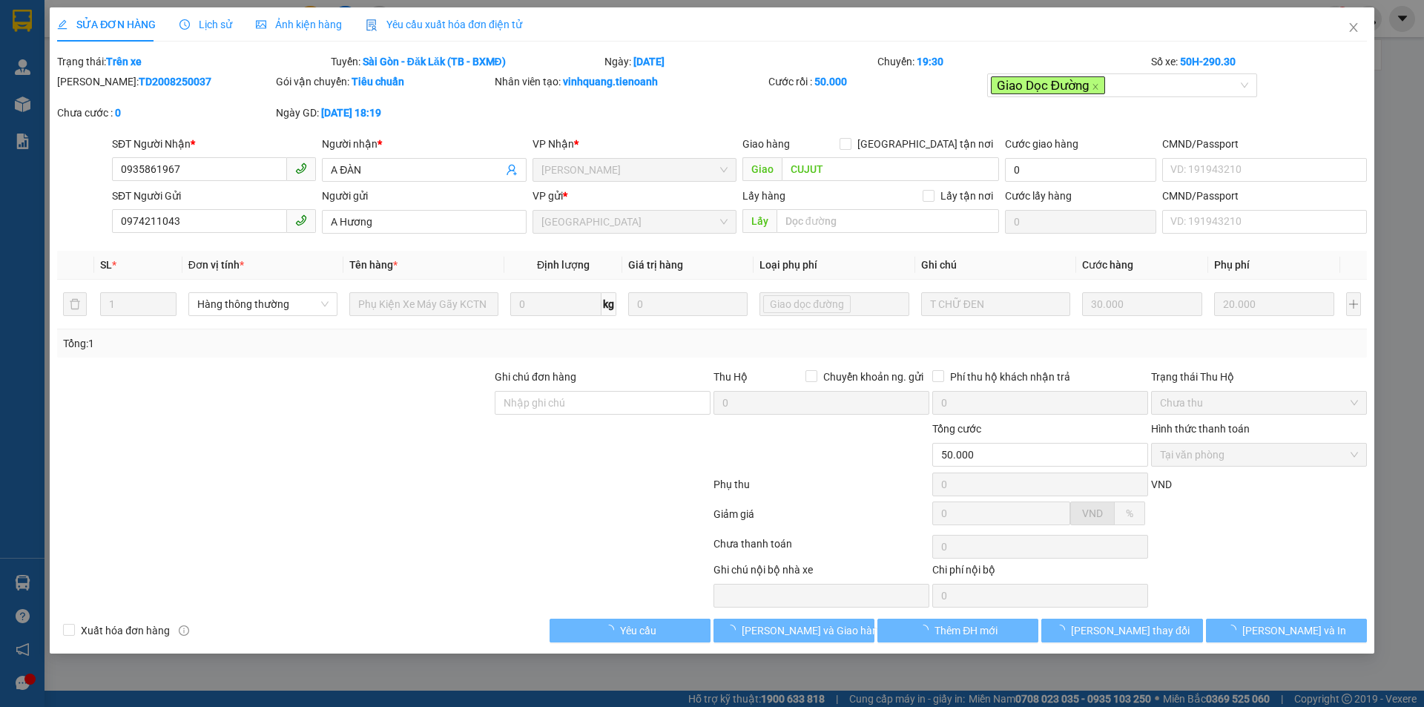  Describe the element at coordinates (1142, 304) in the screenshot. I see `input: 0` at that location.